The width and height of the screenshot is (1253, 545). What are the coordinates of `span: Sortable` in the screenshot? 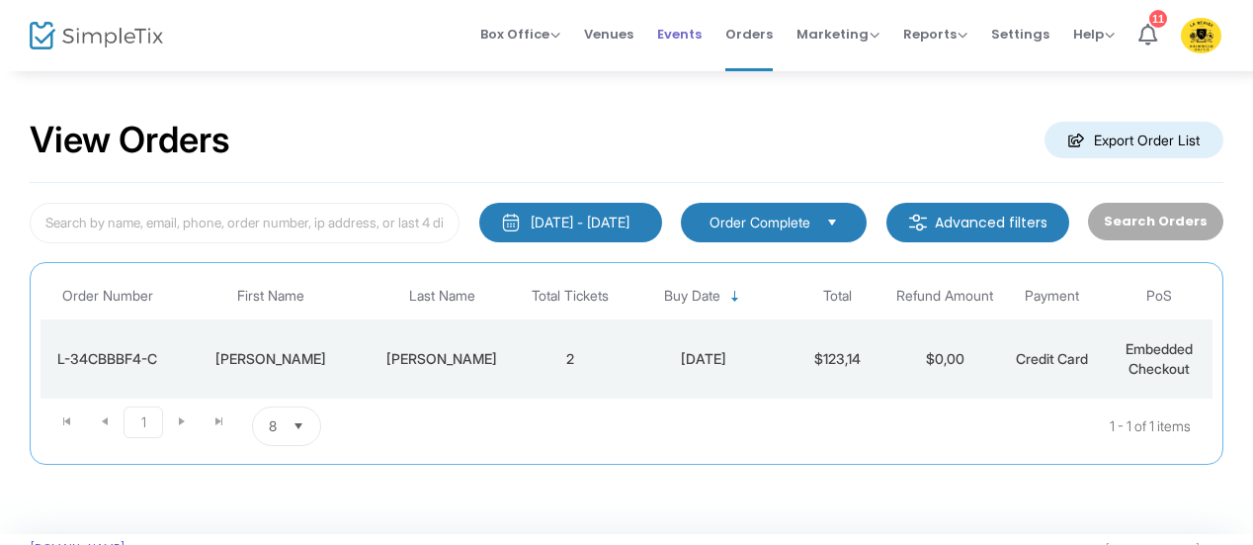 It's located at (735, 297).